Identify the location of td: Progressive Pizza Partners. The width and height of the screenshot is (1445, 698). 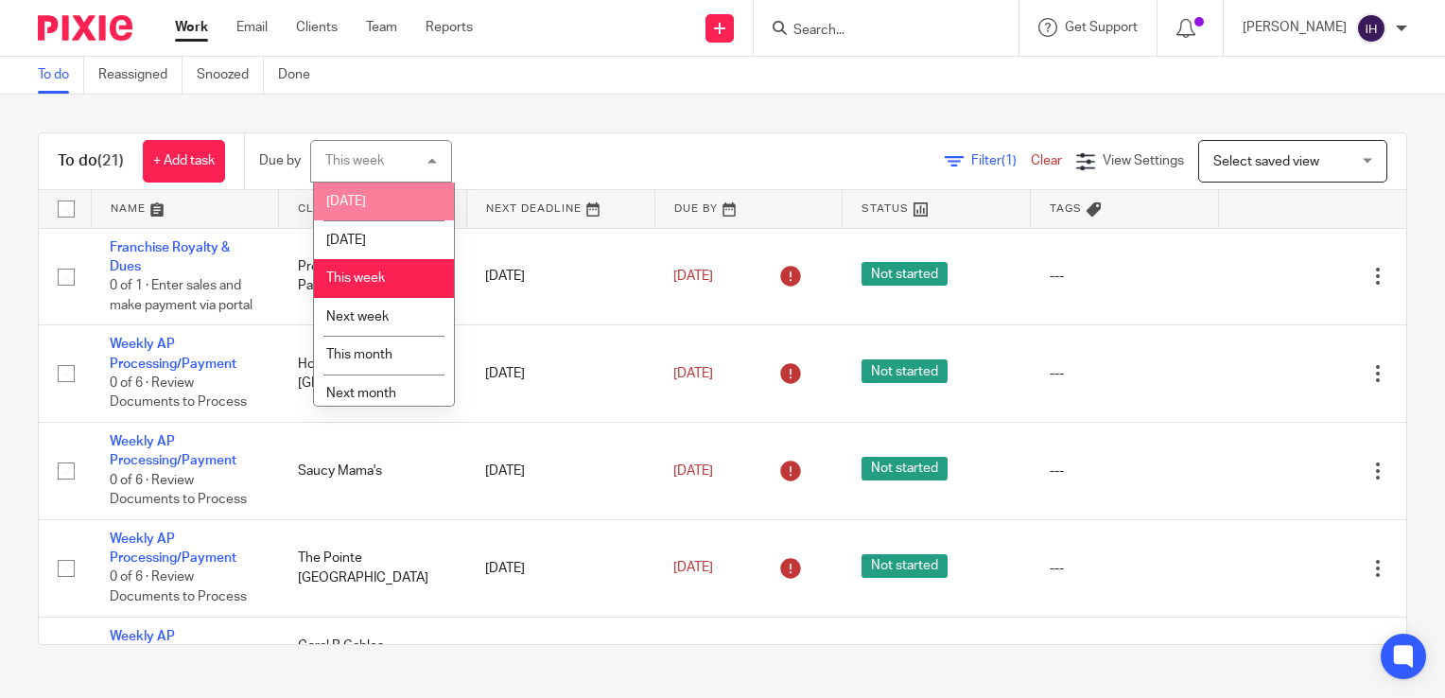
(372, 276).